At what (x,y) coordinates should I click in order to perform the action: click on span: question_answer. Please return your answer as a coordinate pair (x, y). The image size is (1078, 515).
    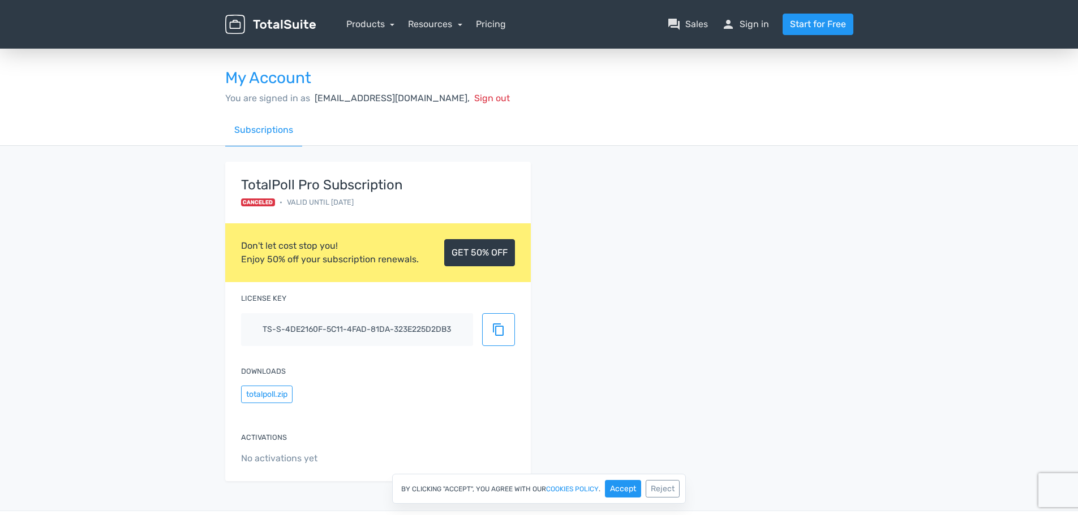
    Looking at the image, I should click on (674, 24).